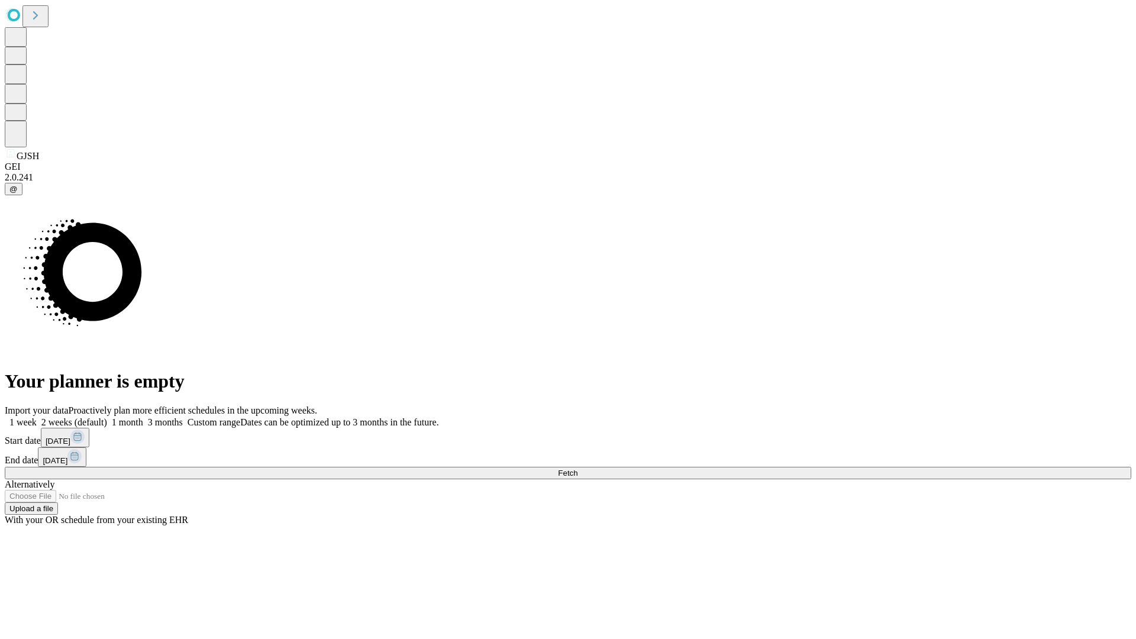 Image resolution: width=1136 pixels, height=639 pixels. I want to click on span: 3 months, so click(165, 422).